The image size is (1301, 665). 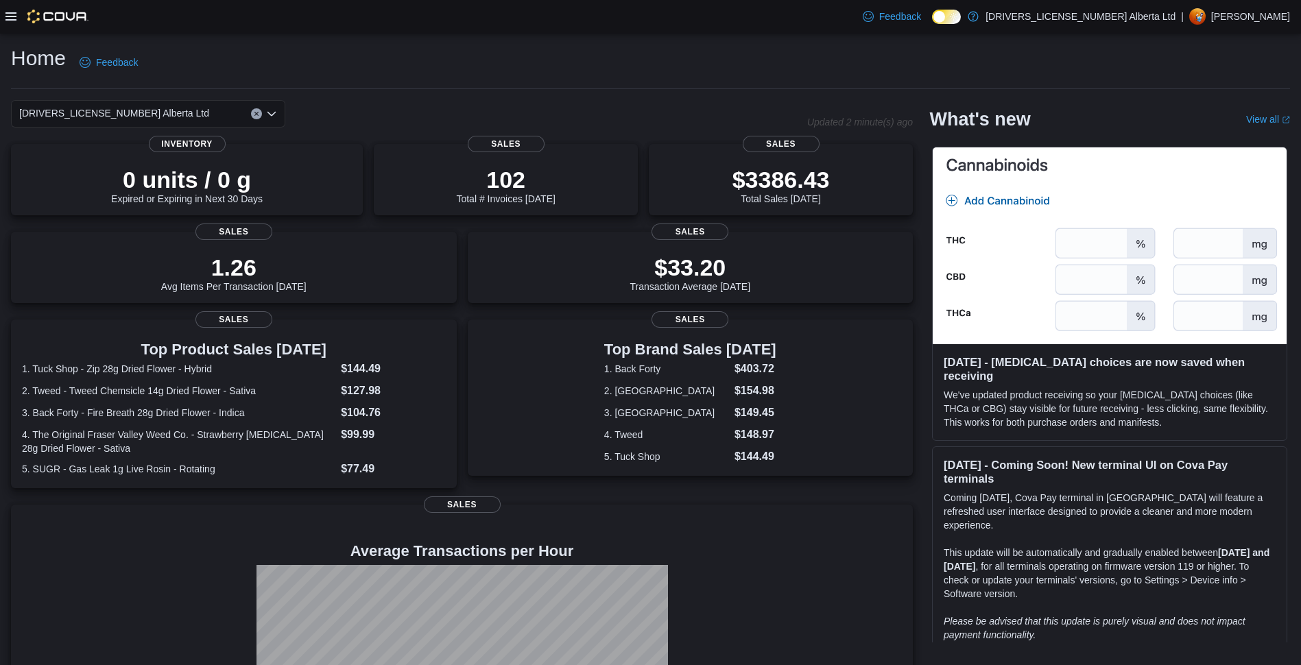 What do you see at coordinates (234, 267) in the screenshot?
I see `p: 1.26` at bounding box center [234, 267].